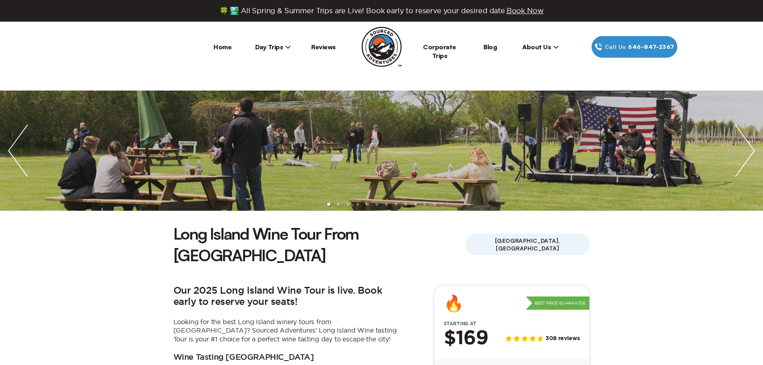 The width and height of the screenshot is (763, 365). What do you see at coordinates (650, 47) in the screenshot?
I see `span: 646‍-847‍-2367` at bounding box center [650, 47].